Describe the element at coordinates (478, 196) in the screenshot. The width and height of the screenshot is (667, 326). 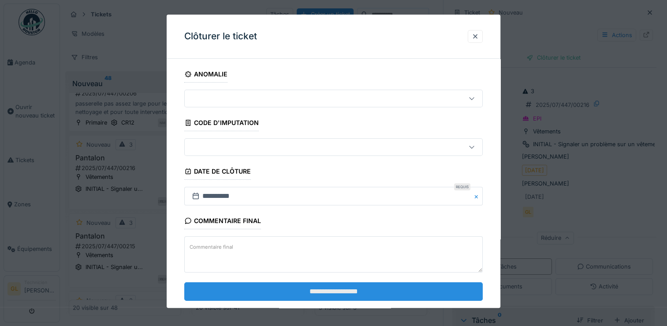
I see `button: Close` at that location.